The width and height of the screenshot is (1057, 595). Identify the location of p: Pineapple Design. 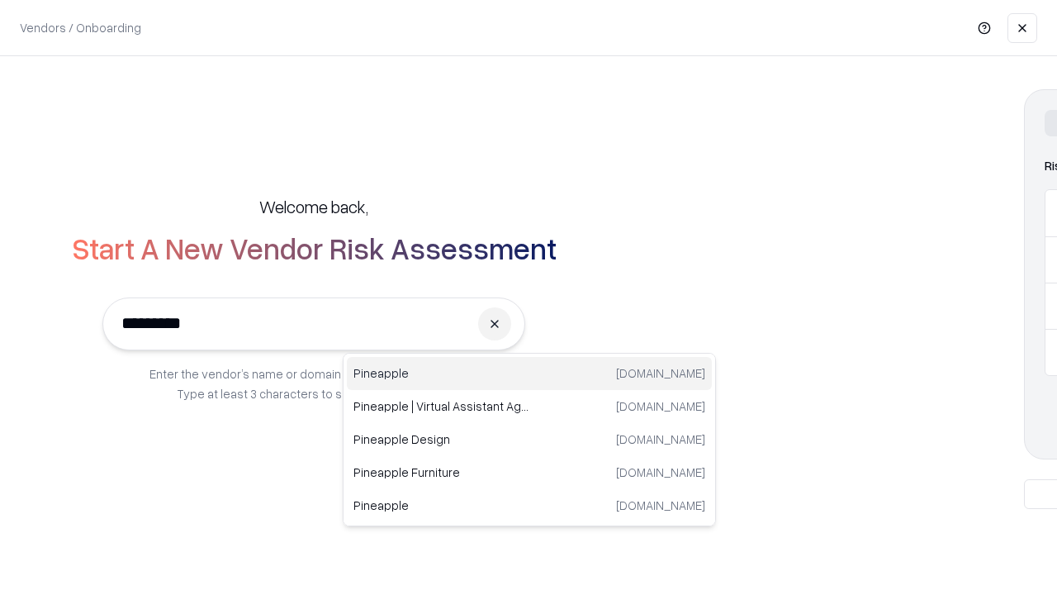
(441, 439).